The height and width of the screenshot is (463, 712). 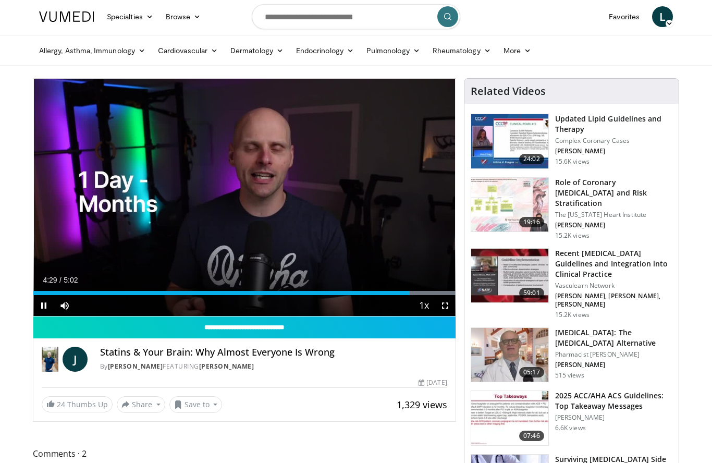 I want to click on span: 05:17, so click(x=532, y=372).